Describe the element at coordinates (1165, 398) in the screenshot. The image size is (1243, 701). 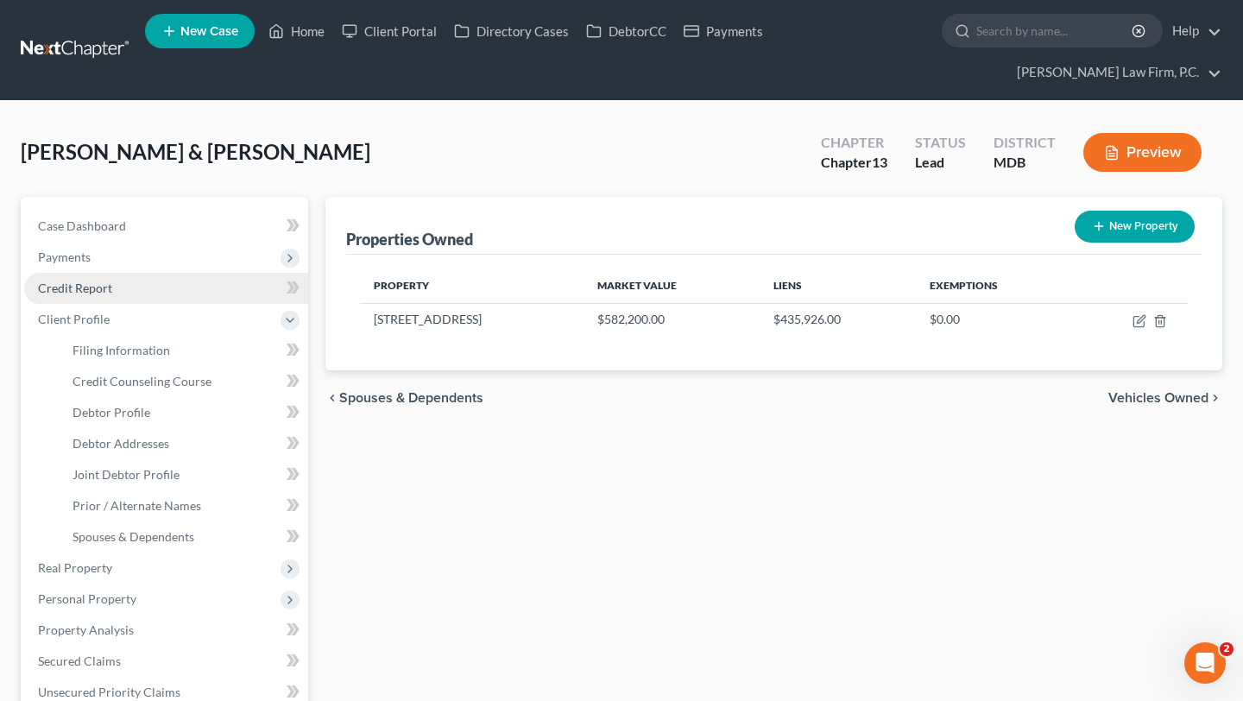
I see `button: Vehicles Owned chevron_right` at that location.